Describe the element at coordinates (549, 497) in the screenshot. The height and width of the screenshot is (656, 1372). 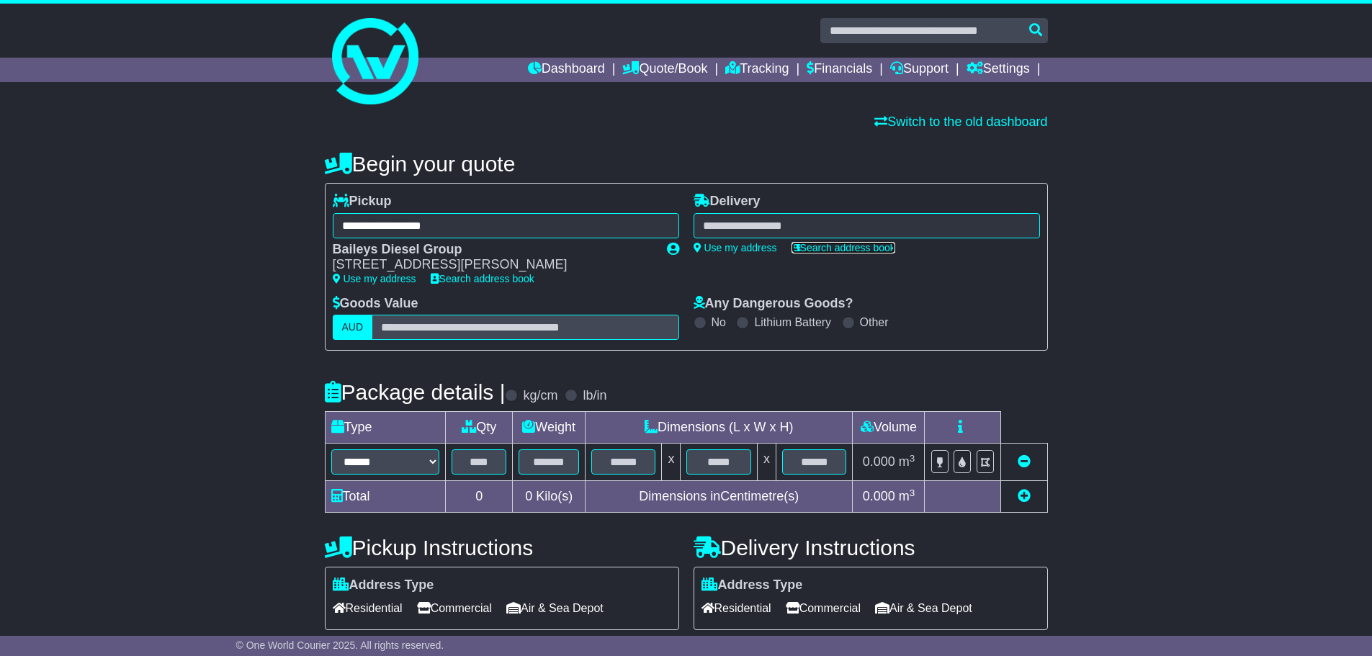
I see `td: Kilo(s)` at that location.